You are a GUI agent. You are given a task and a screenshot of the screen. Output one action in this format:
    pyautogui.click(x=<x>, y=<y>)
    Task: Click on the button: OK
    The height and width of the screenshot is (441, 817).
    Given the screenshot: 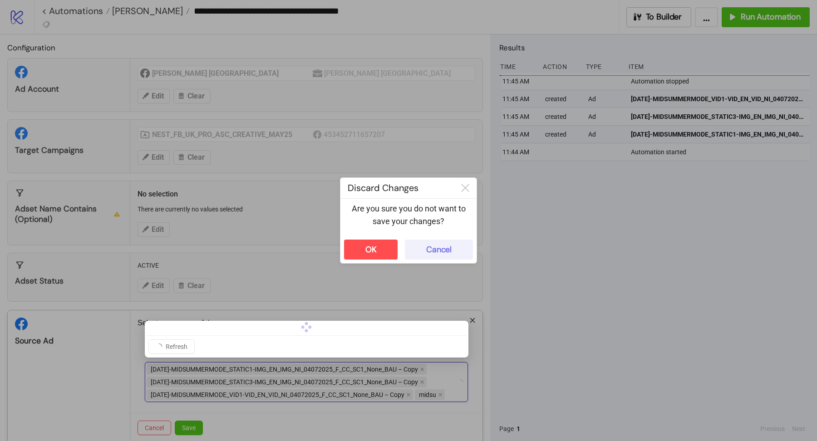 What is the action you would take?
    pyautogui.click(x=371, y=250)
    